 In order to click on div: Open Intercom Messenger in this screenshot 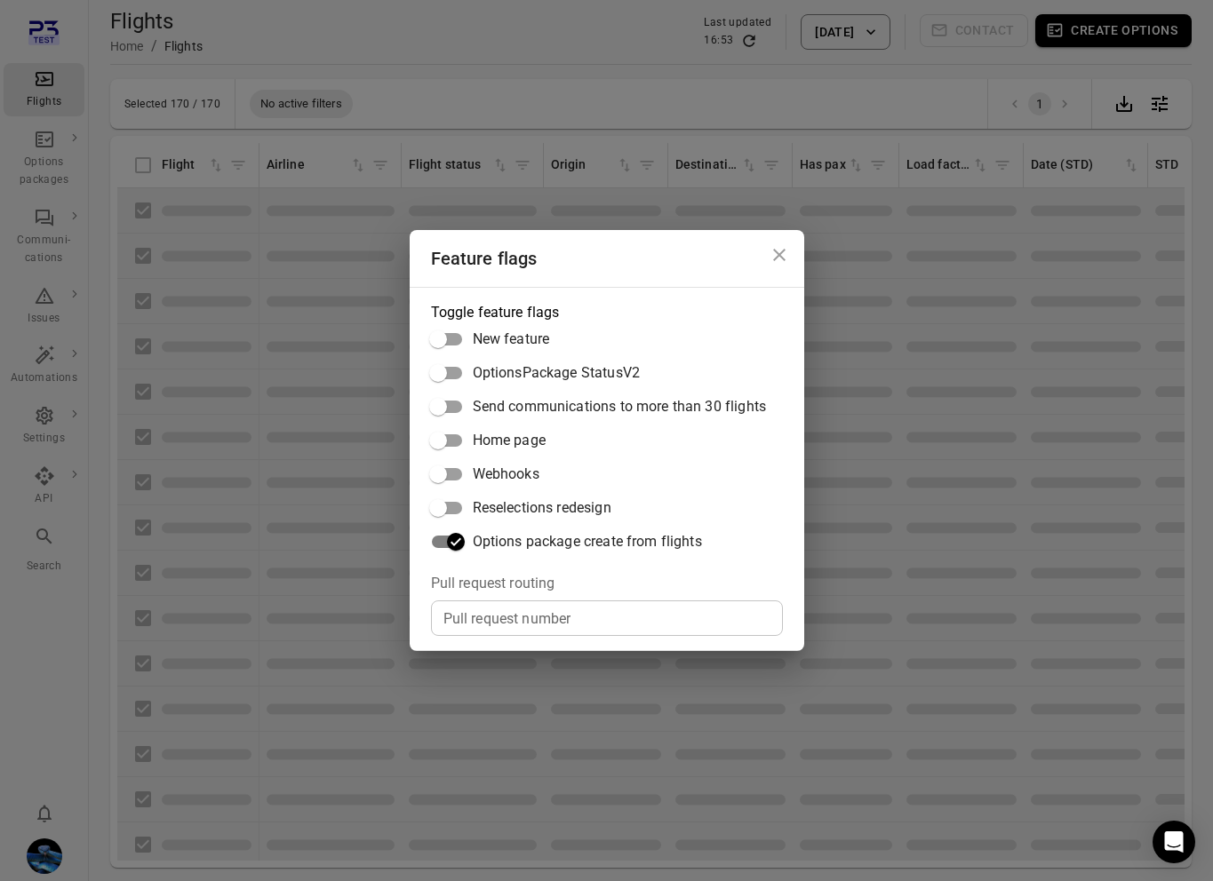, I will do `click(1174, 842)`.